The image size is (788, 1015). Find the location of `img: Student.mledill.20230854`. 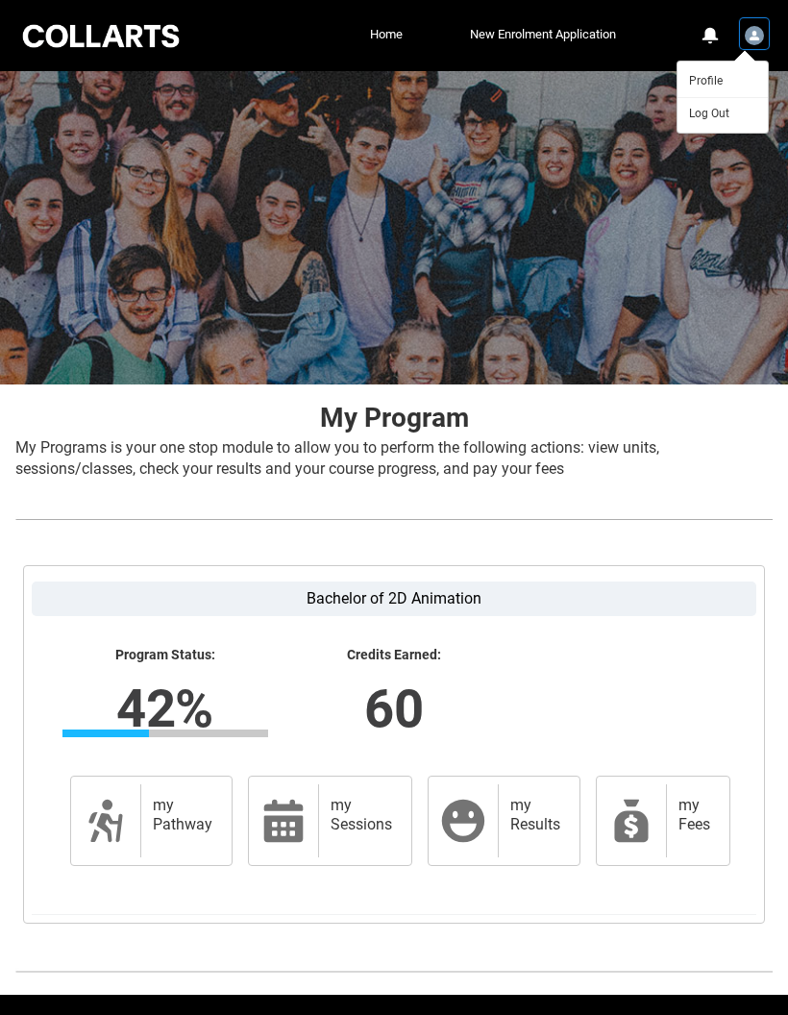

img: Student.mledill.20230854 is located at coordinates (754, 36).